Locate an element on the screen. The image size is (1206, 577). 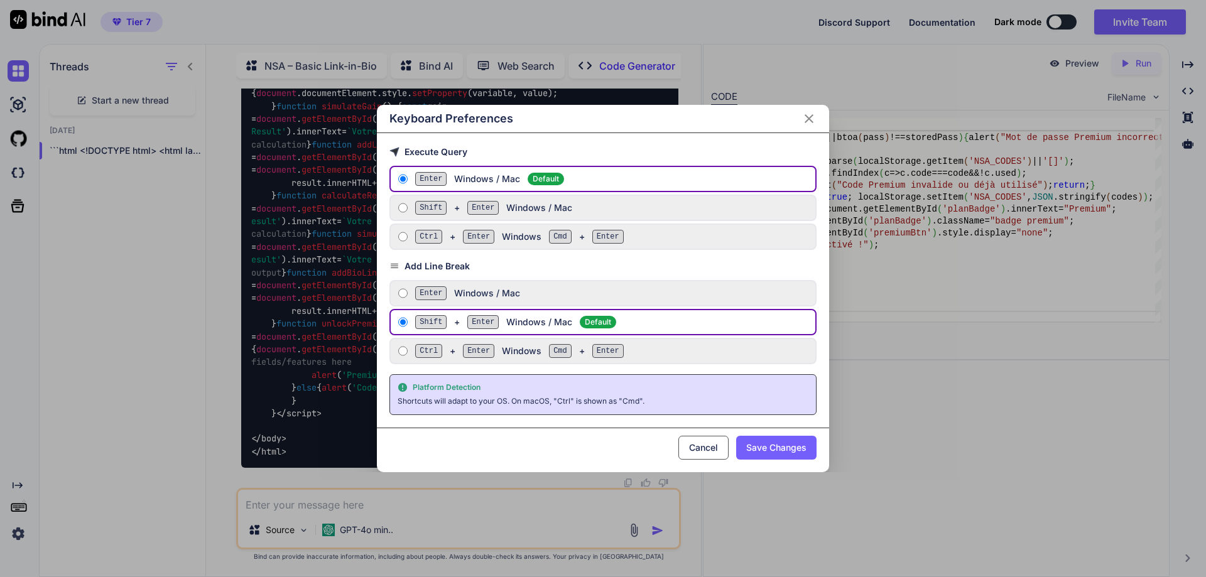
button: Cancel is located at coordinates (703, 448).